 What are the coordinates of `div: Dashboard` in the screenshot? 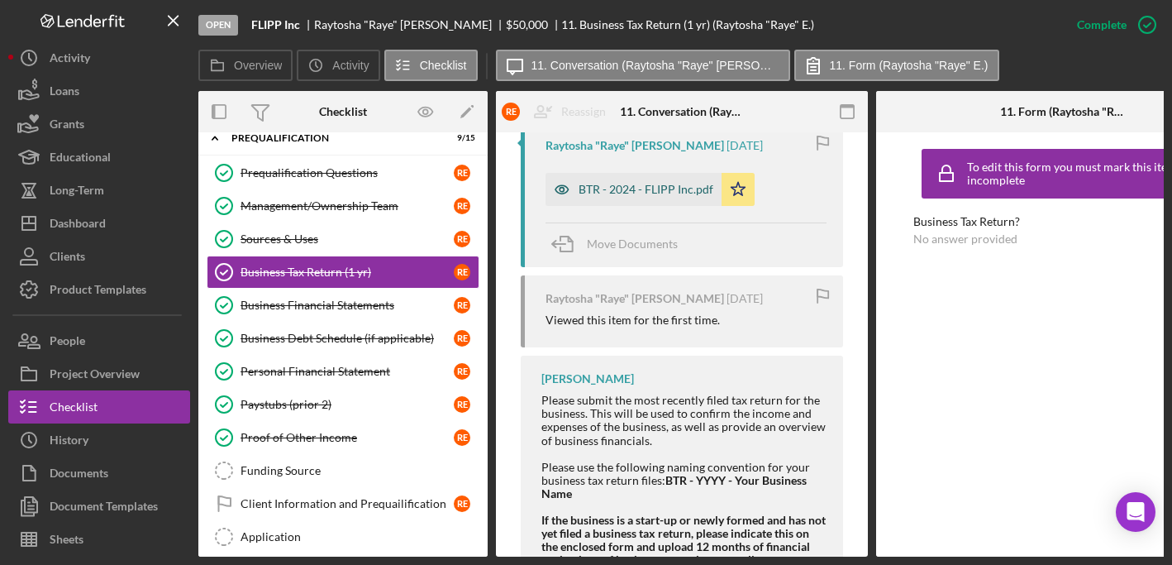 It's located at (78, 225).